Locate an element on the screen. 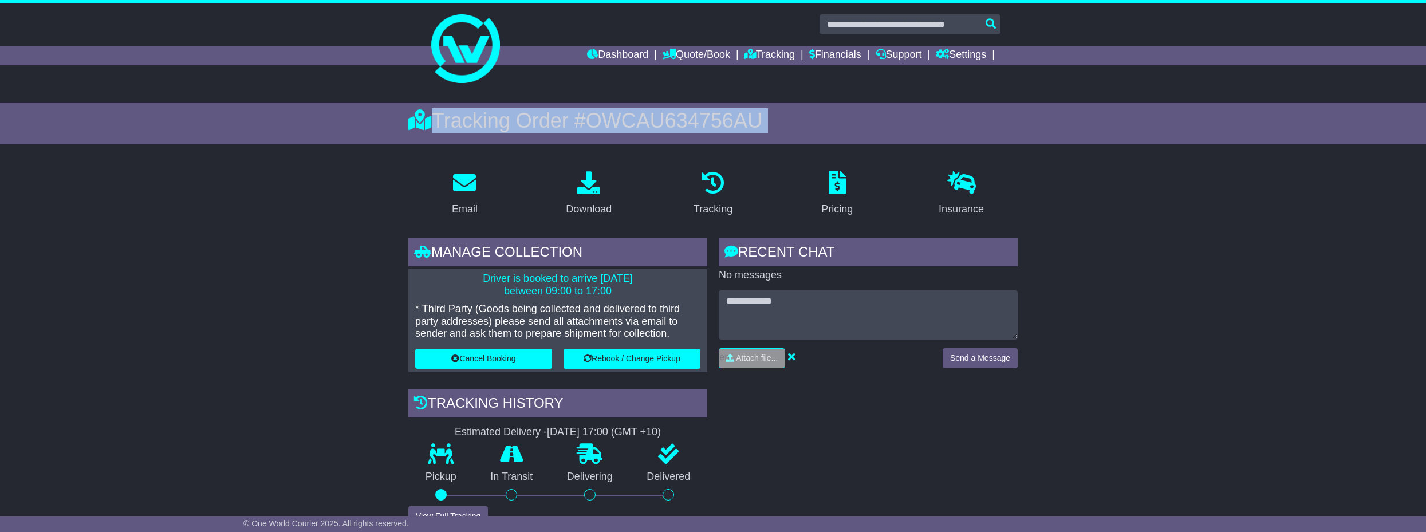 The width and height of the screenshot is (1426, 532). div: Estimated Delivery - is located at coordinates (558, 432).